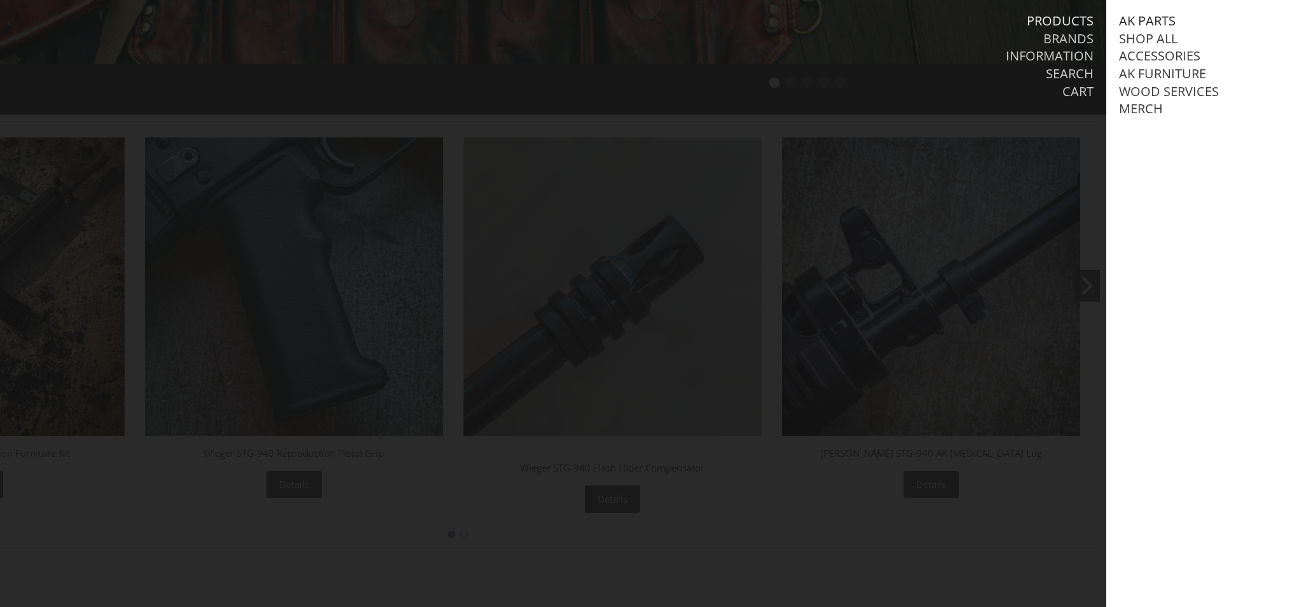 The height and width of the screenshot is (607, 1297). What do you see at coordinates (1163, 74) in the screenshot?
I see `a: AK Furniture` at bounding box center [1163, 74].